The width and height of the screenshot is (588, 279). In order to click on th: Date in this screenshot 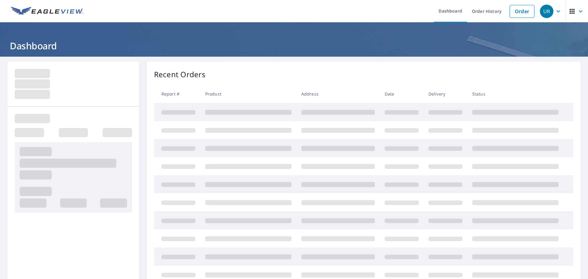, I will do `click(401, 94)`.